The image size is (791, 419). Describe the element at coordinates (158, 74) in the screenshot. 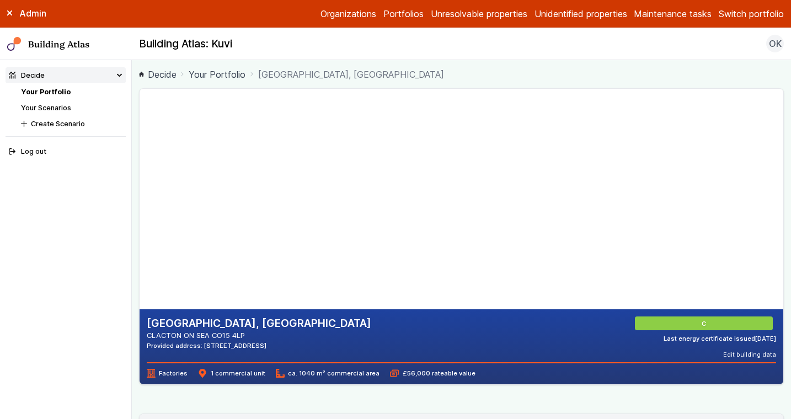

I see `a: Decide` at that location.